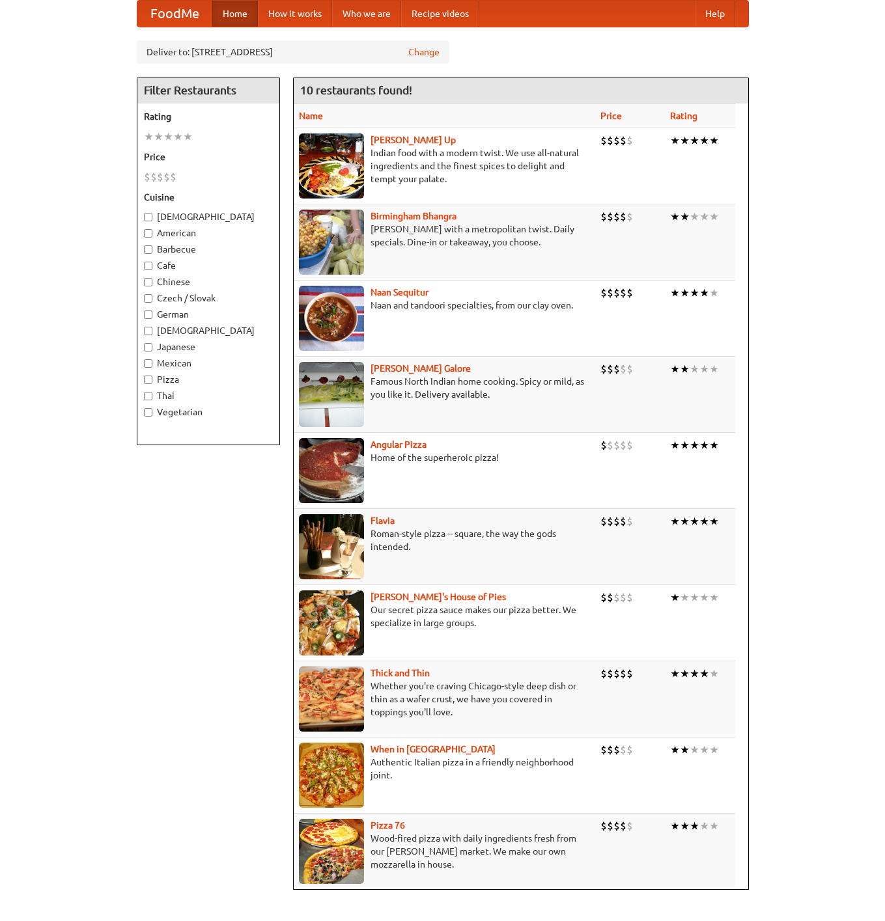 The image size is (885, 921). What do you see at coordinates (331, 471) in the screenshot?
I see `img: angular.jpg` at bounding box center [331, 471].